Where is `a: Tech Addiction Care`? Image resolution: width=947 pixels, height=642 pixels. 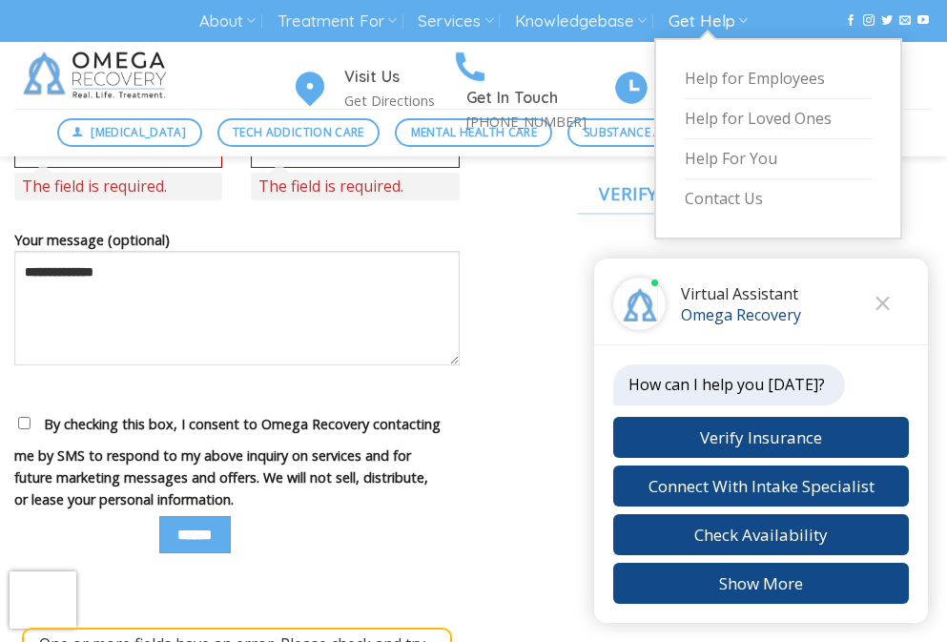
a: Tech Addiction Care is located at coordinates (299, 133).